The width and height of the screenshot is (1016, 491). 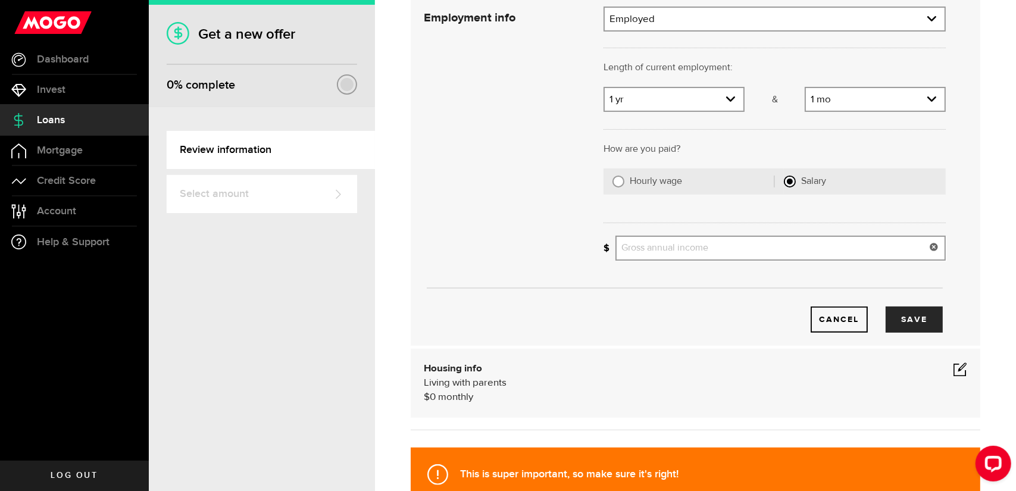 What do you see at coordinates (60, 151) in the screenshot?
I see `span: Mortgage` at bounding box center [60, 151].